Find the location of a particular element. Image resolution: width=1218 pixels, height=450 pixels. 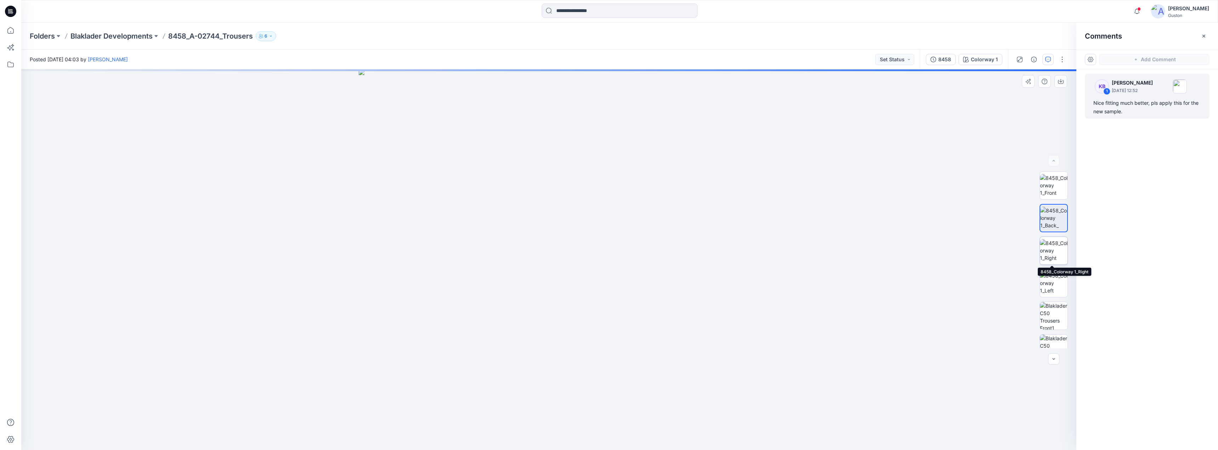

img: 8458_Colorway 1_Front is located at coordinates (1054, 185).